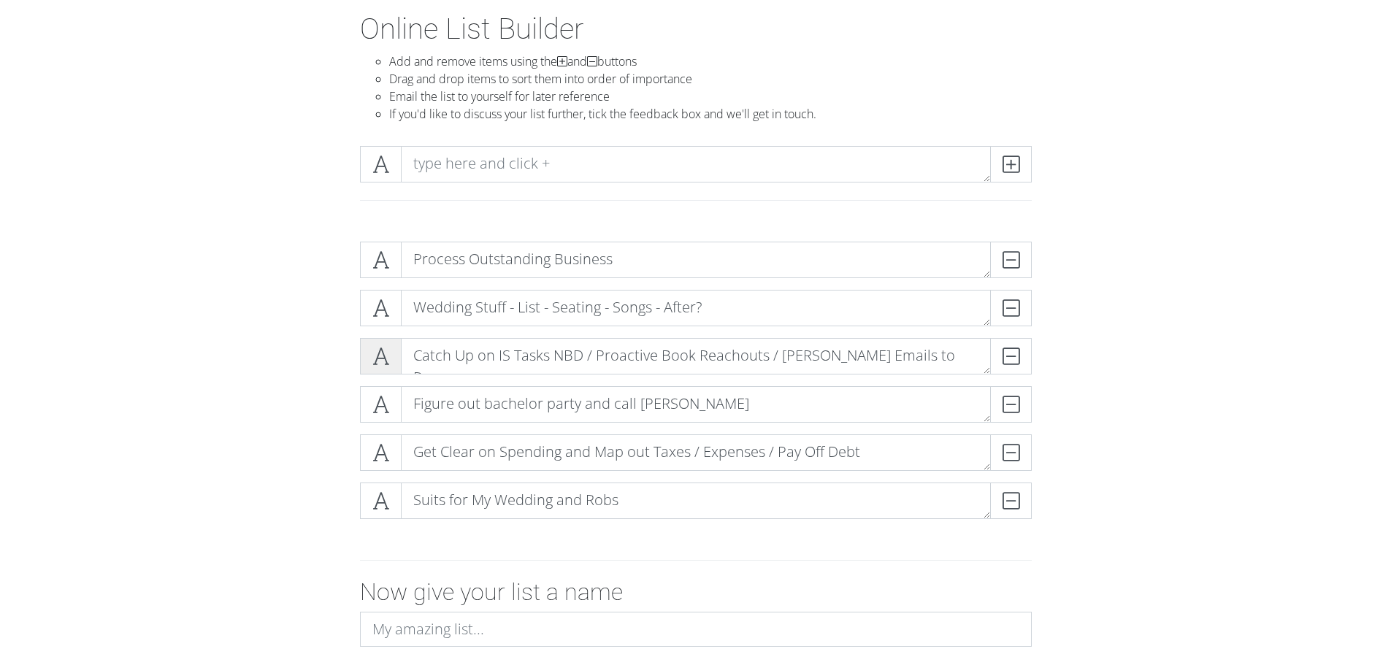  What do you see at coordinates (710, 79) in the screenshot?
I see `li: Drag and drop items to sort them into order of importance` at bounding box center [710, 79].